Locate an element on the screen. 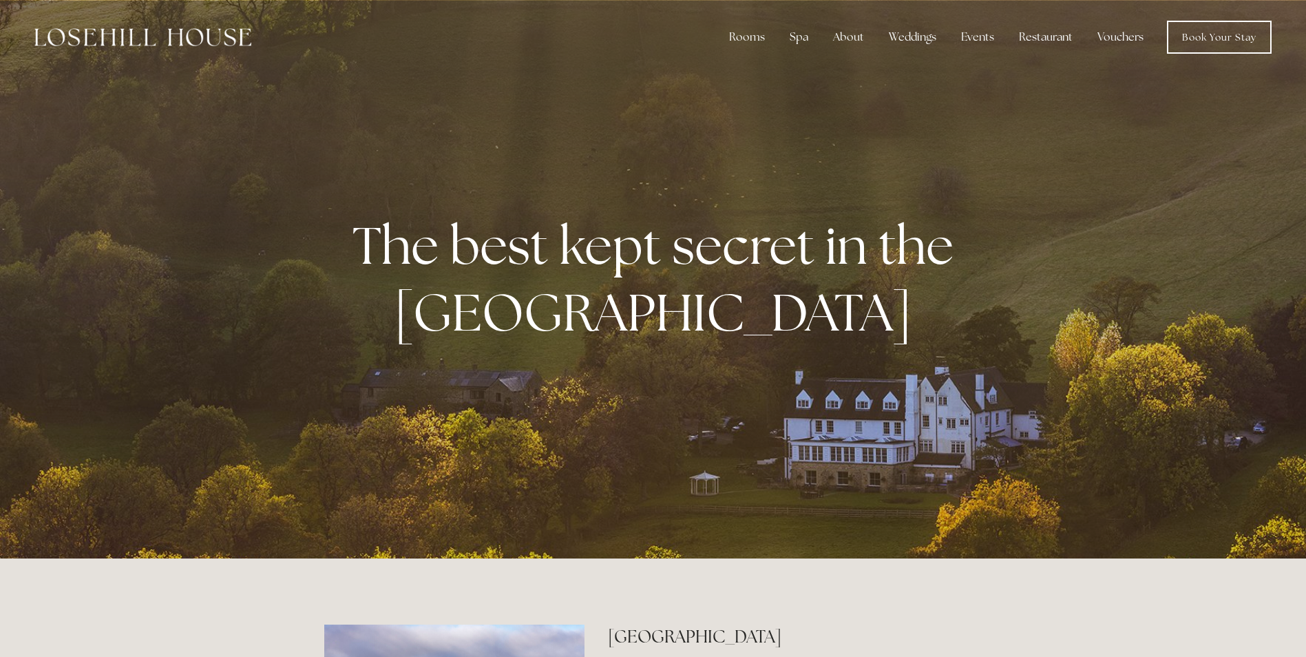 The image size is (1306, 657). img: Losehill House is located at coordinates (142, 37).